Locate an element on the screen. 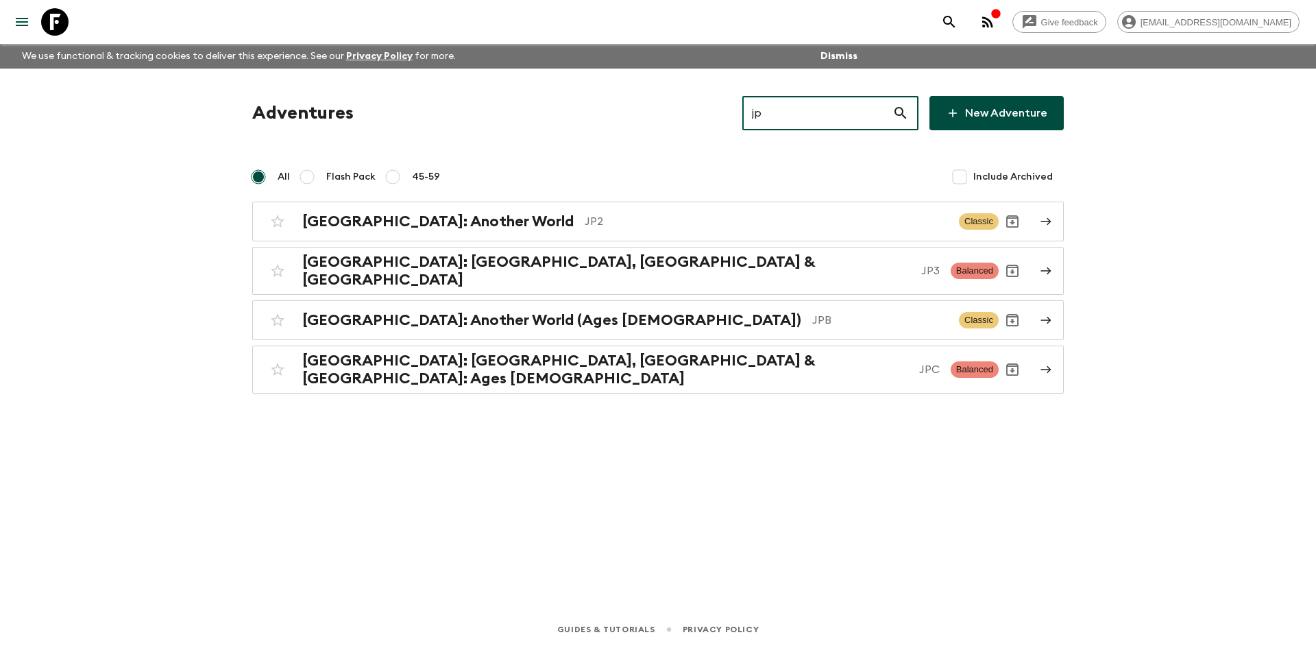 This screenshot has height=648, width=1316. p: JP3 is located at coordinates (930, 271).